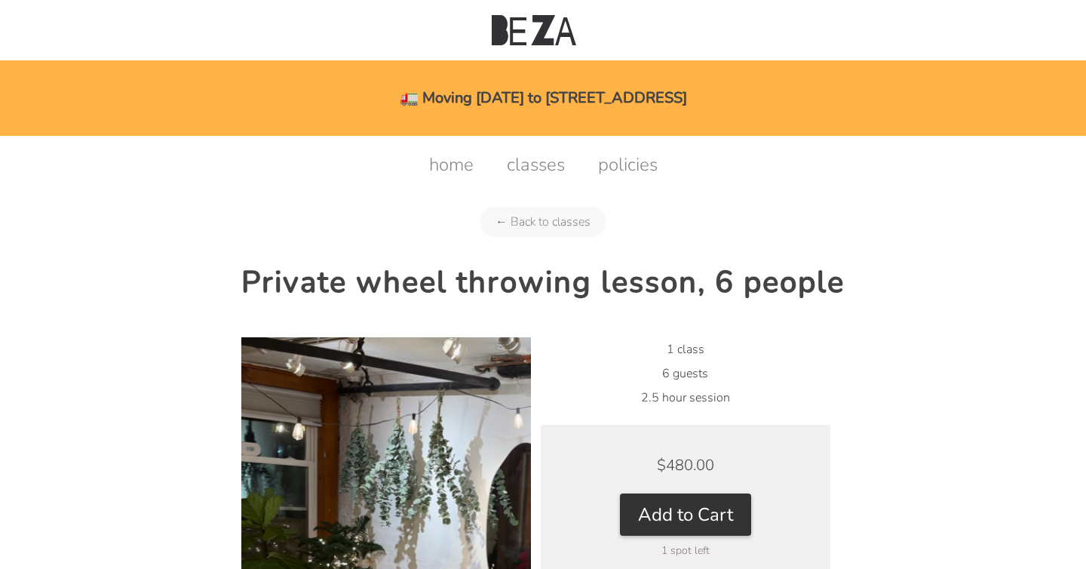 Image resolution: width=1086 pixels, height=569 pixels. Describe the element at coordinates (543, 282) in the screenshot. I see `h2: Private wheel throwing lesson, 6 people` at that location.